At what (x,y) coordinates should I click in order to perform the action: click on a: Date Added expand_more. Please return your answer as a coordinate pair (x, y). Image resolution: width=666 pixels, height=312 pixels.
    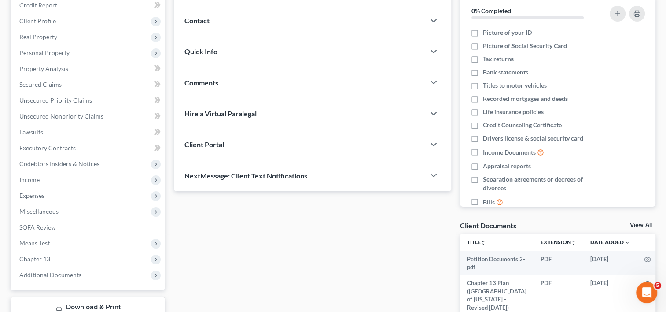
    Looking at the image, I should click on (610, 242).